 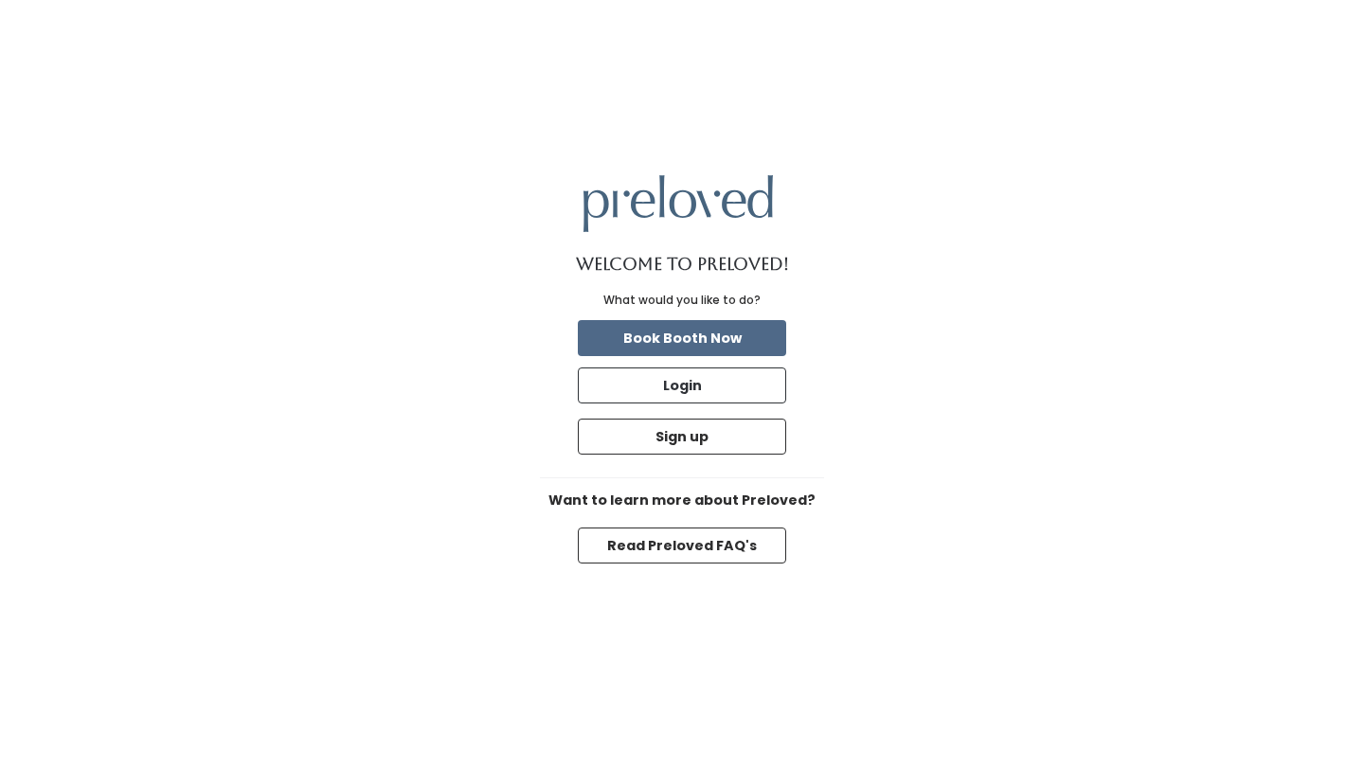 What do you see at coordinates (682, 385) in the screenshot?
I see `button: Login` at bounding box center [682, 385].